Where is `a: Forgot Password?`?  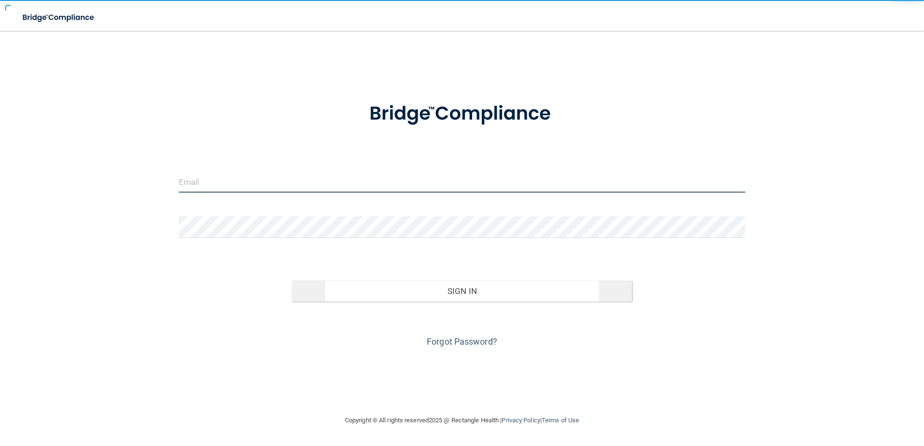
a: Forgot Password? is located at coordinates (462, 341).